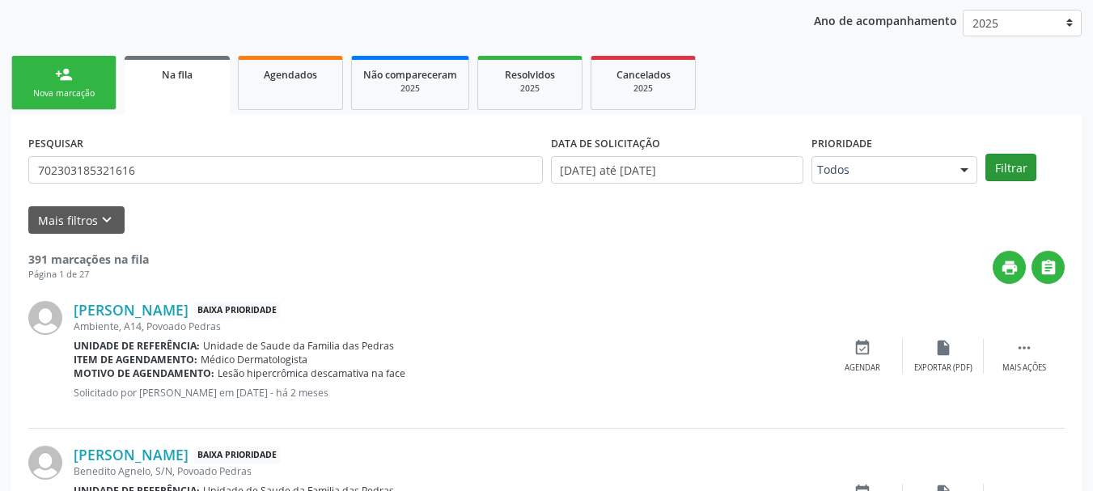 Image resolution: width=1093 pixels, height=491 pixels. I want to click on img: img, so click(45, 318).